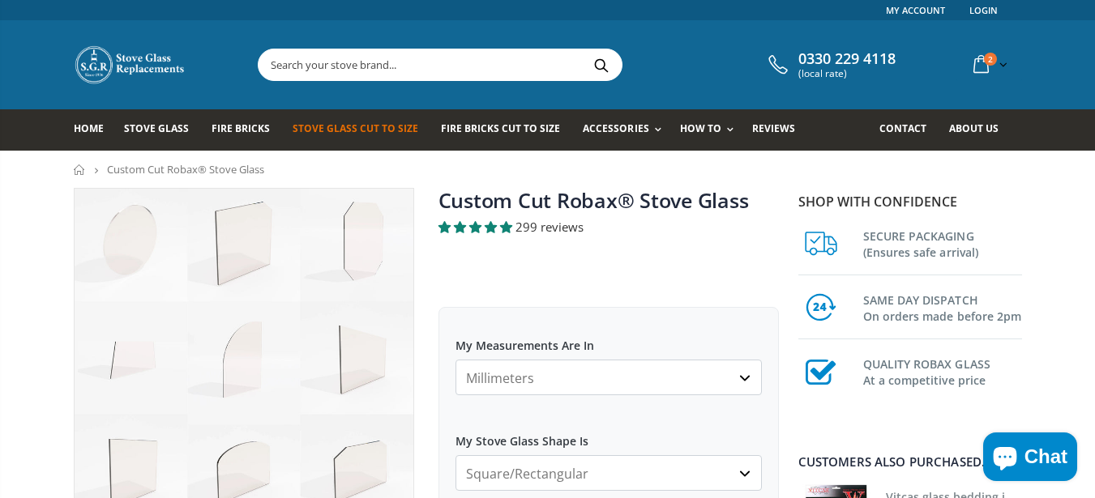  Describe the element at coordinates (241, 128) in the screenshot. I see `span: Fire Bricks` at that location.